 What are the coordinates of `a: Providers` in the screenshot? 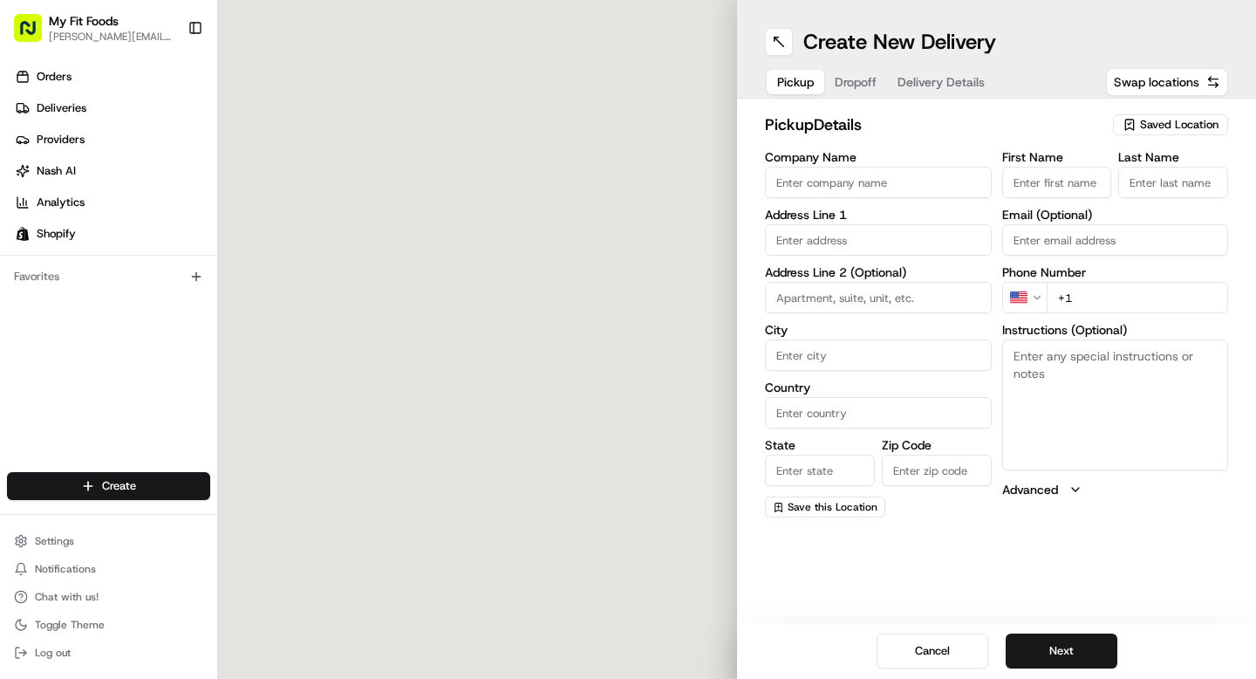 It's located at (112, 140).